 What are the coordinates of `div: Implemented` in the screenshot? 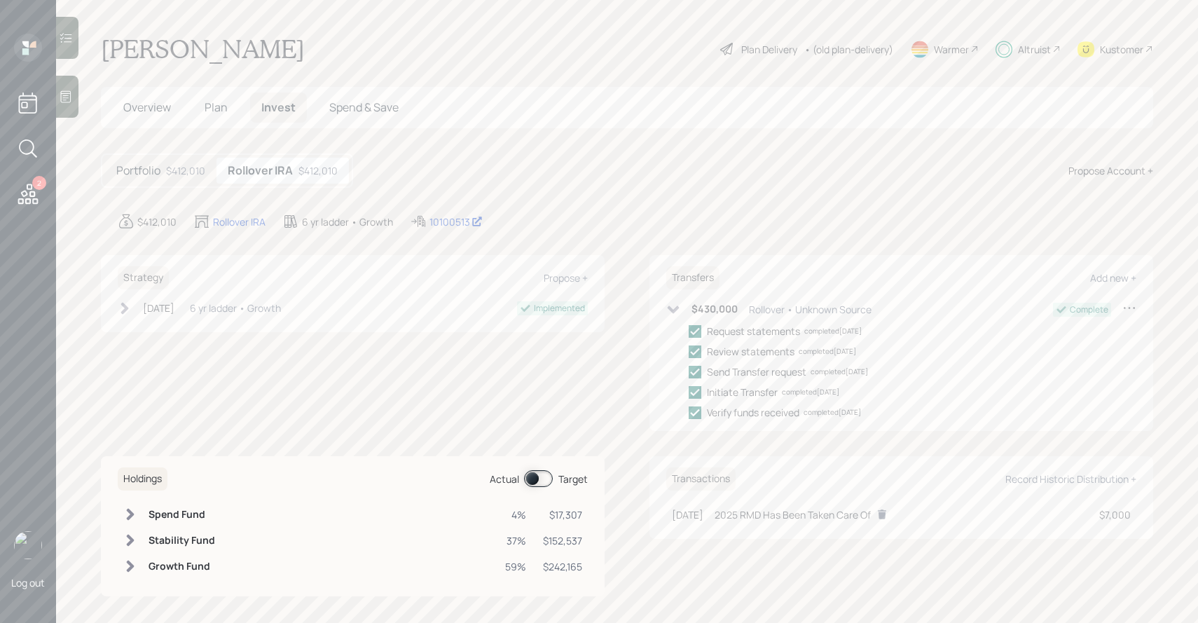 It's located at (559, 308).